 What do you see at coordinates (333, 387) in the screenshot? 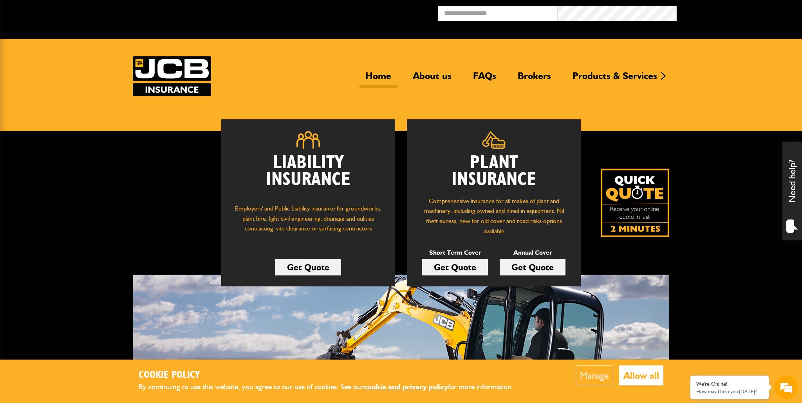
I see `p: By continuing to use this website, you agree to our use of cookies. See our for more information.` at bounding box center [333, 387].